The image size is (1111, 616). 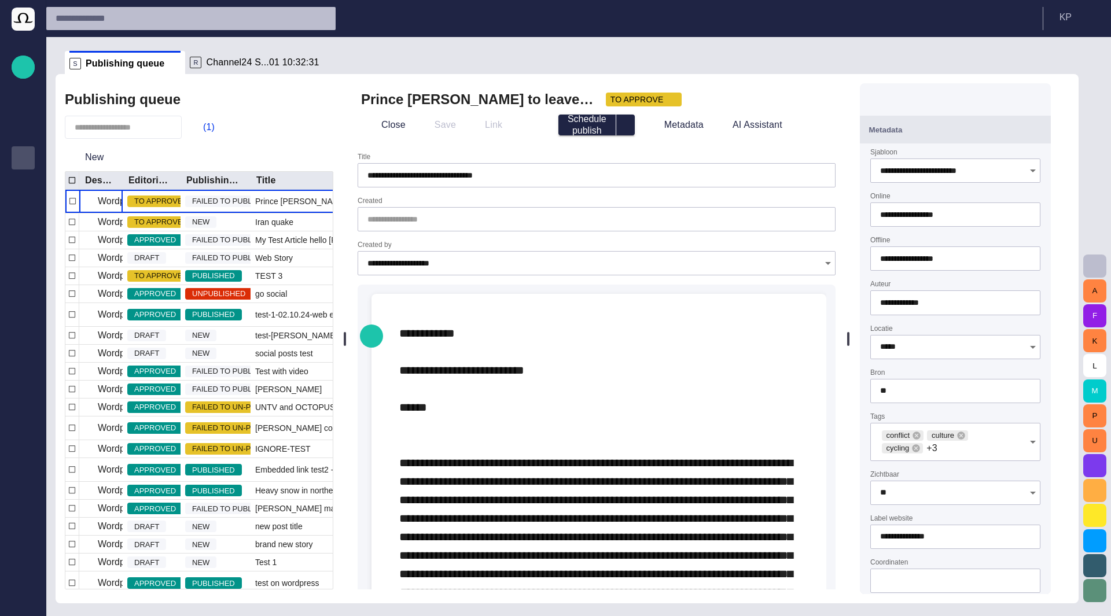 I want to click on span: Media-test with filter, so click(x=23, y=250).